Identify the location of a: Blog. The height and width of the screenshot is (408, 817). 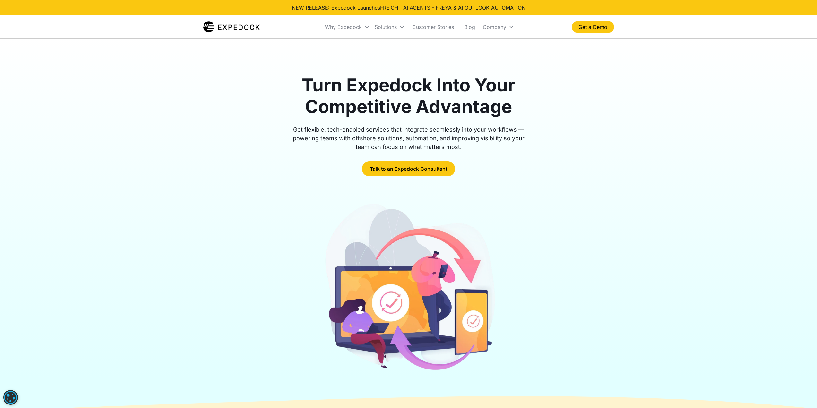
(470, 27).